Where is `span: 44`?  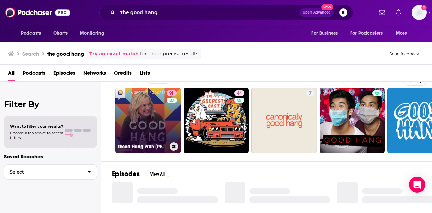
span: 44 is located at coordinates (239, 93).